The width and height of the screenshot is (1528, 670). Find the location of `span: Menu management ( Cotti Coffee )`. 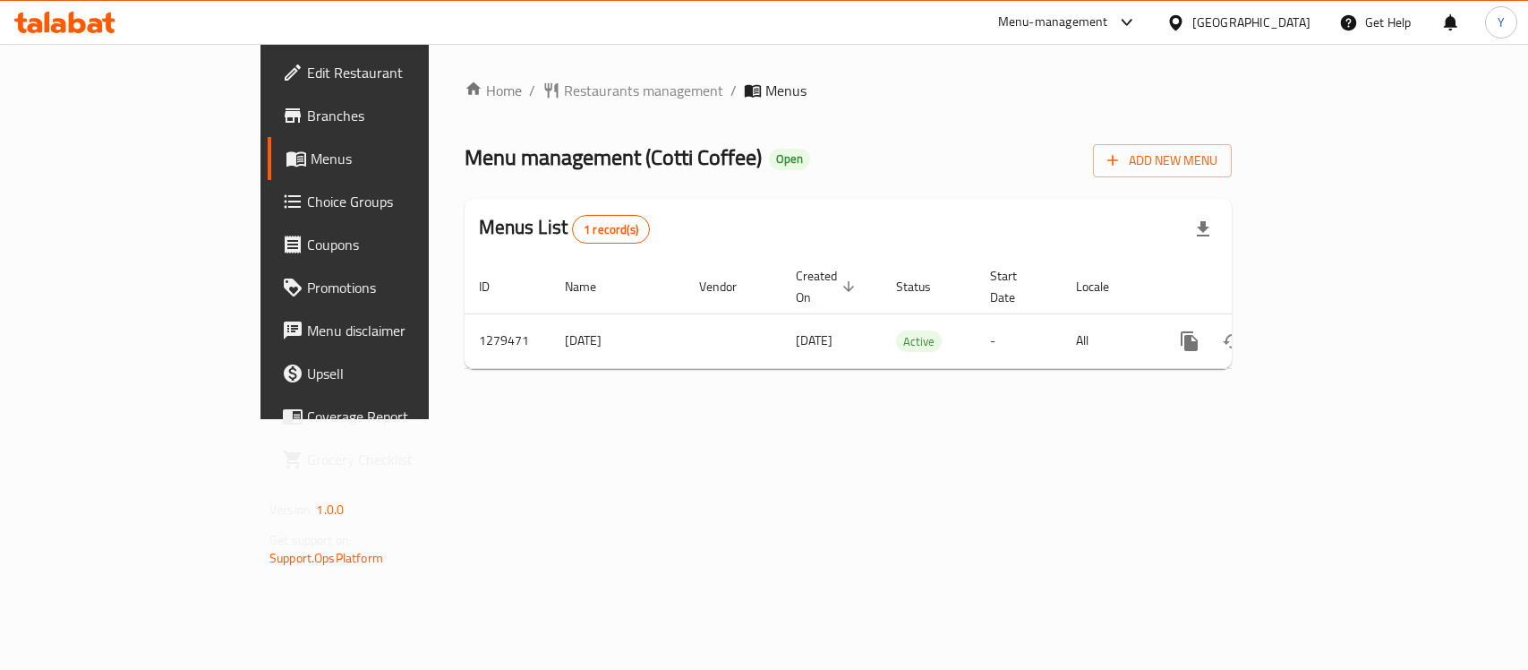

span: Menu management ( Cotti Coffee ) is located at coordinates (613, 157).